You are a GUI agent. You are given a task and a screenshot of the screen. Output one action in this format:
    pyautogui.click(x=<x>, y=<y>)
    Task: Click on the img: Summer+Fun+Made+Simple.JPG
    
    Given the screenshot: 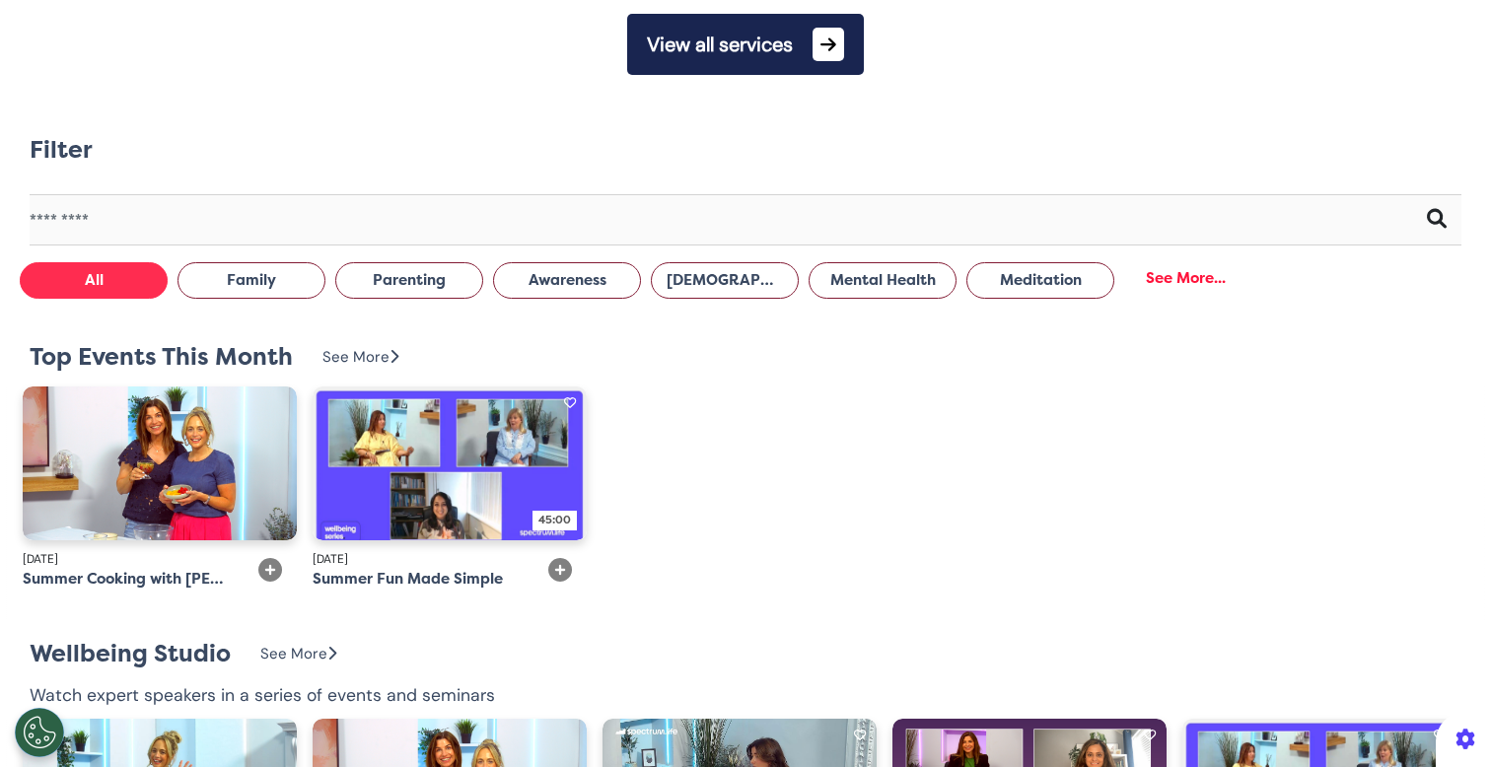 What is the action you would take?
    pyautogui.click(x=450, y=463)
    